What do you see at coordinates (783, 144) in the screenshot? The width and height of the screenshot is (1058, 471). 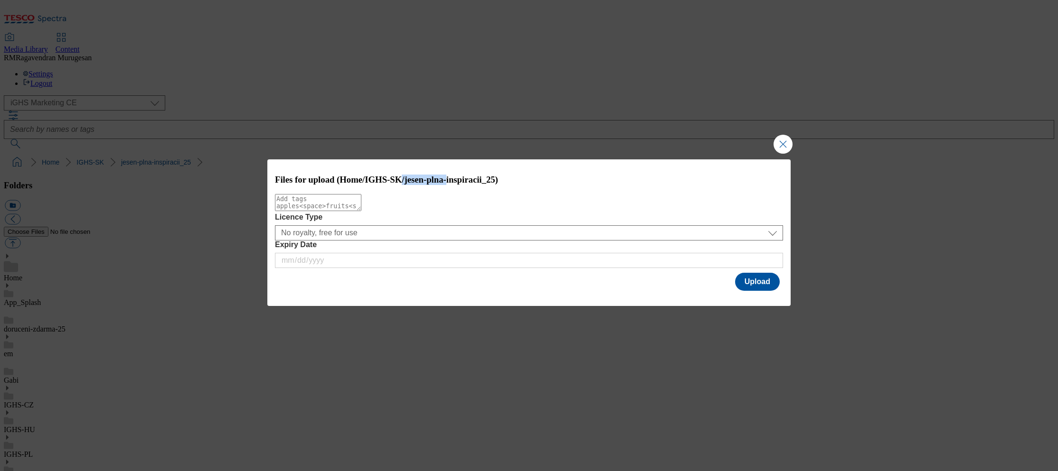 I see `button: Close Modal` at bounding box center [783, 144].